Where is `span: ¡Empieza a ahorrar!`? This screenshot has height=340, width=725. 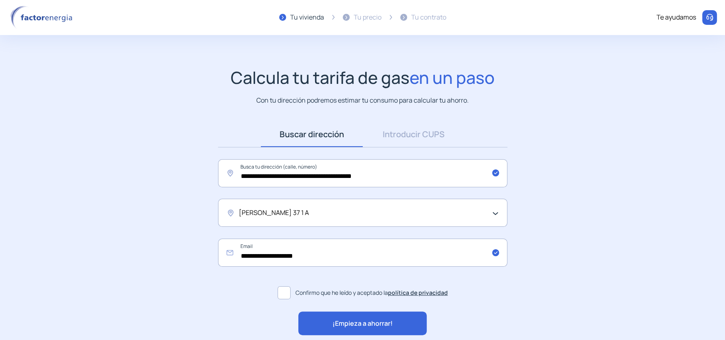 span: ¡Empieza a ahorrar! is located at coordinates (363, 324).